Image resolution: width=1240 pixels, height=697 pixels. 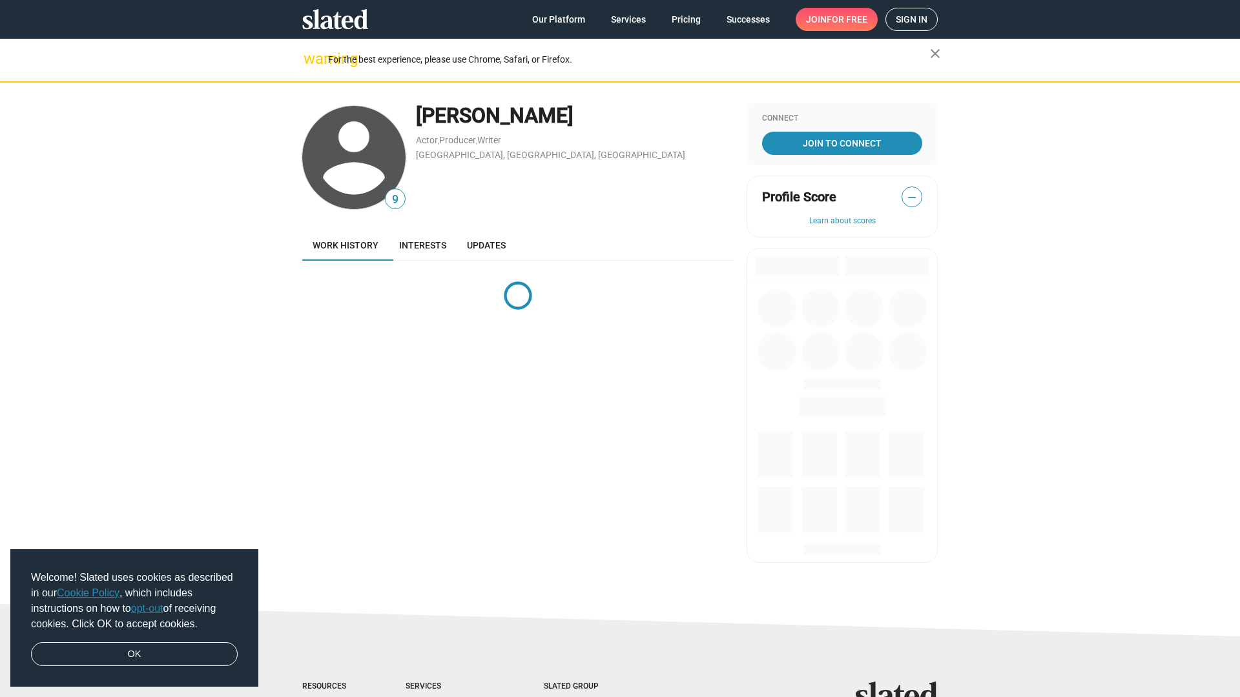 What do you see at coordinates (427, 140) in the screenshot?
I see `a: Actor` at bounding box center [427, 140].